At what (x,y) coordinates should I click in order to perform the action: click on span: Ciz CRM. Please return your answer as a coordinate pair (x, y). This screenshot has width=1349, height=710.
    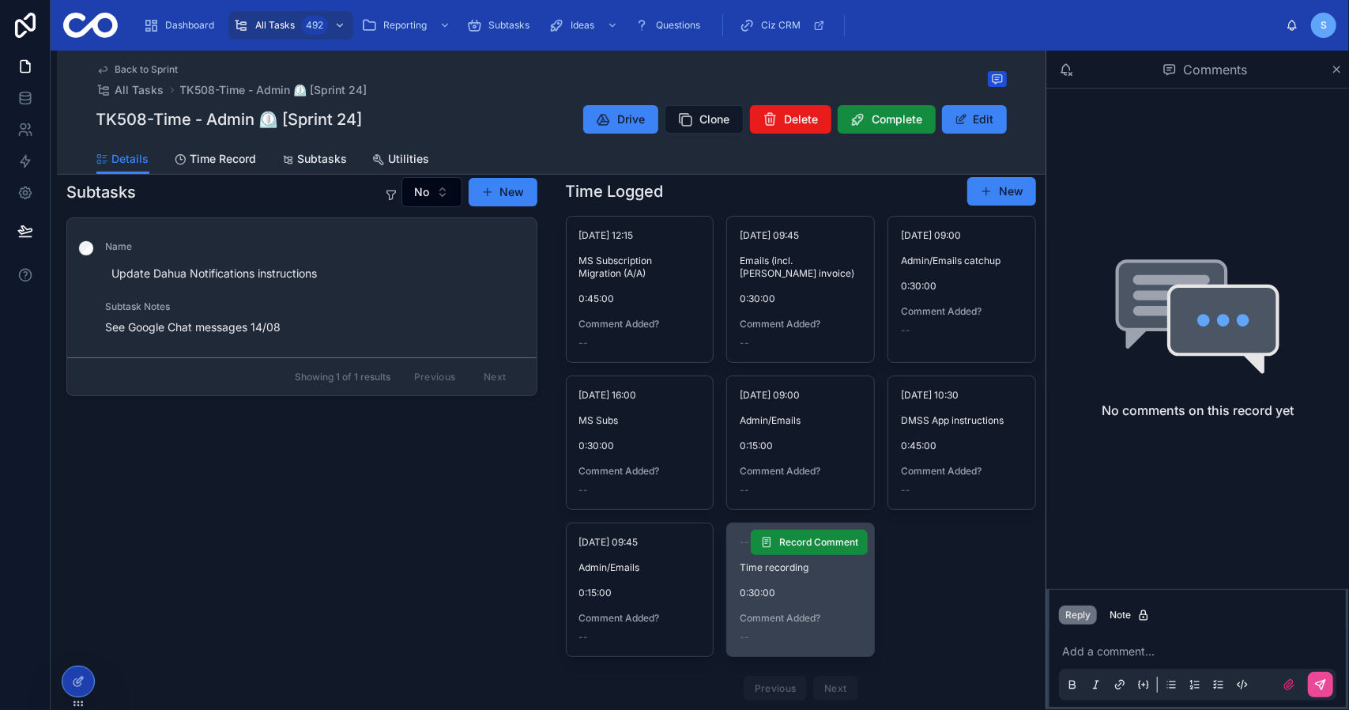
    Looking at the image, I should click on (781, 25).